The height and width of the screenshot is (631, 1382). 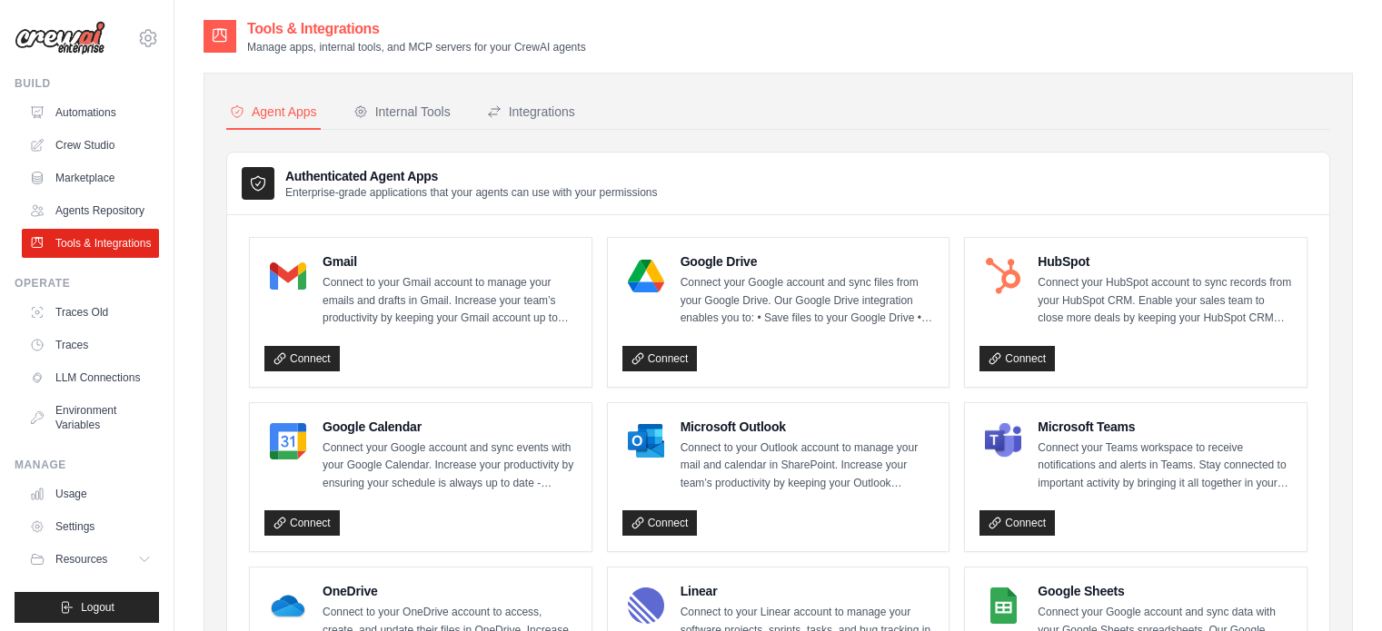 What do you see at coordinates (86, 608) in the screenshot?
I see `button: Logout` at bounding box center [86, 608].